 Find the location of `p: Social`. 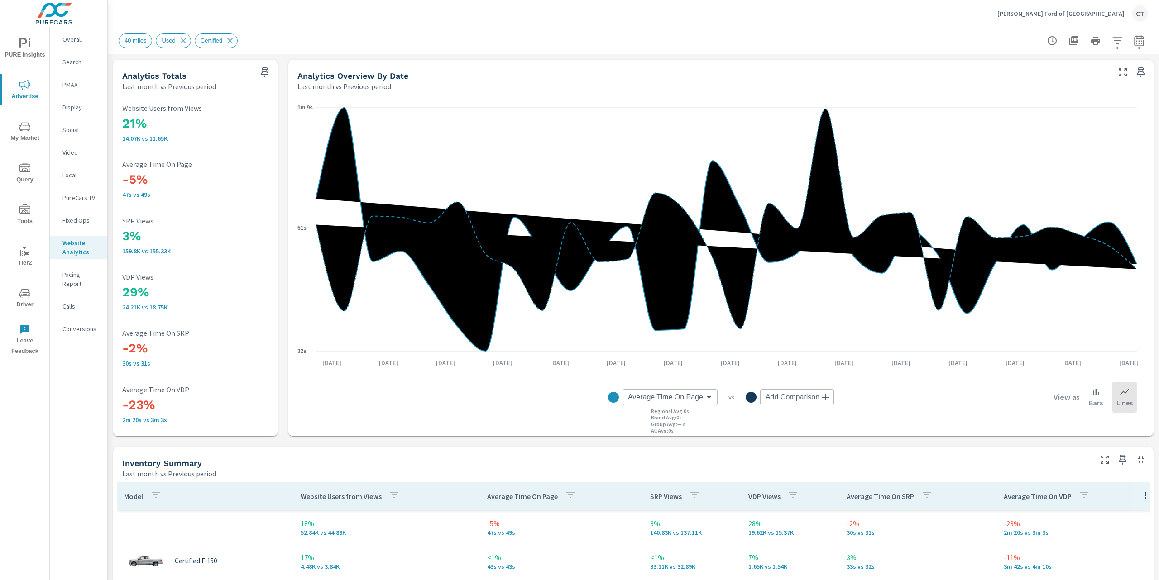

p: Social is located at coordinates (81, 130).